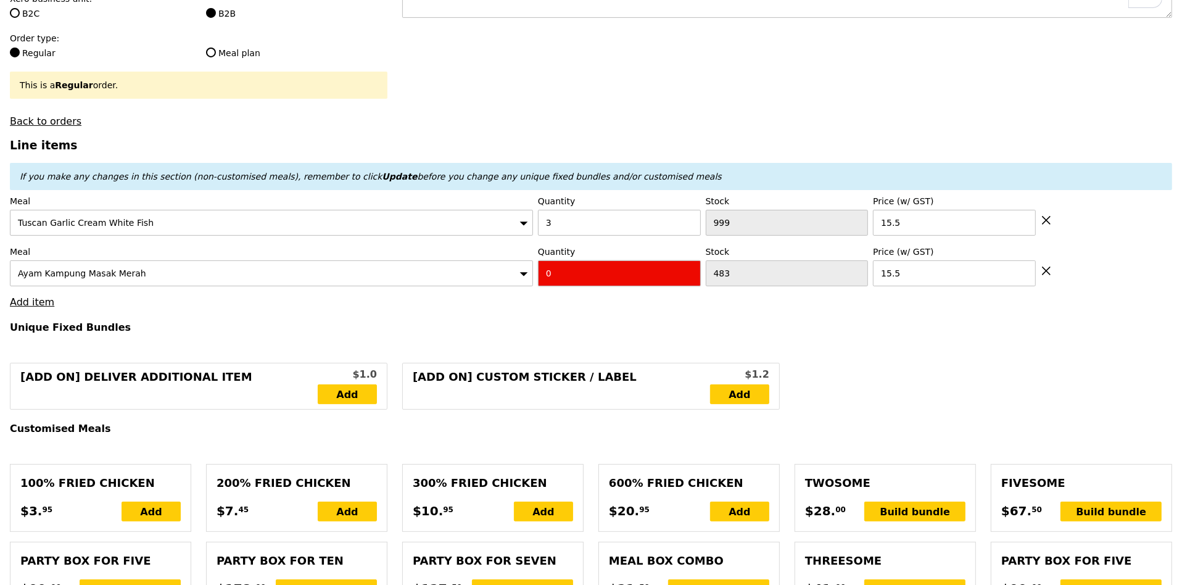 The image size is (1182, 585). I want to click on div: Party Box for Seven, so click(493, 561).